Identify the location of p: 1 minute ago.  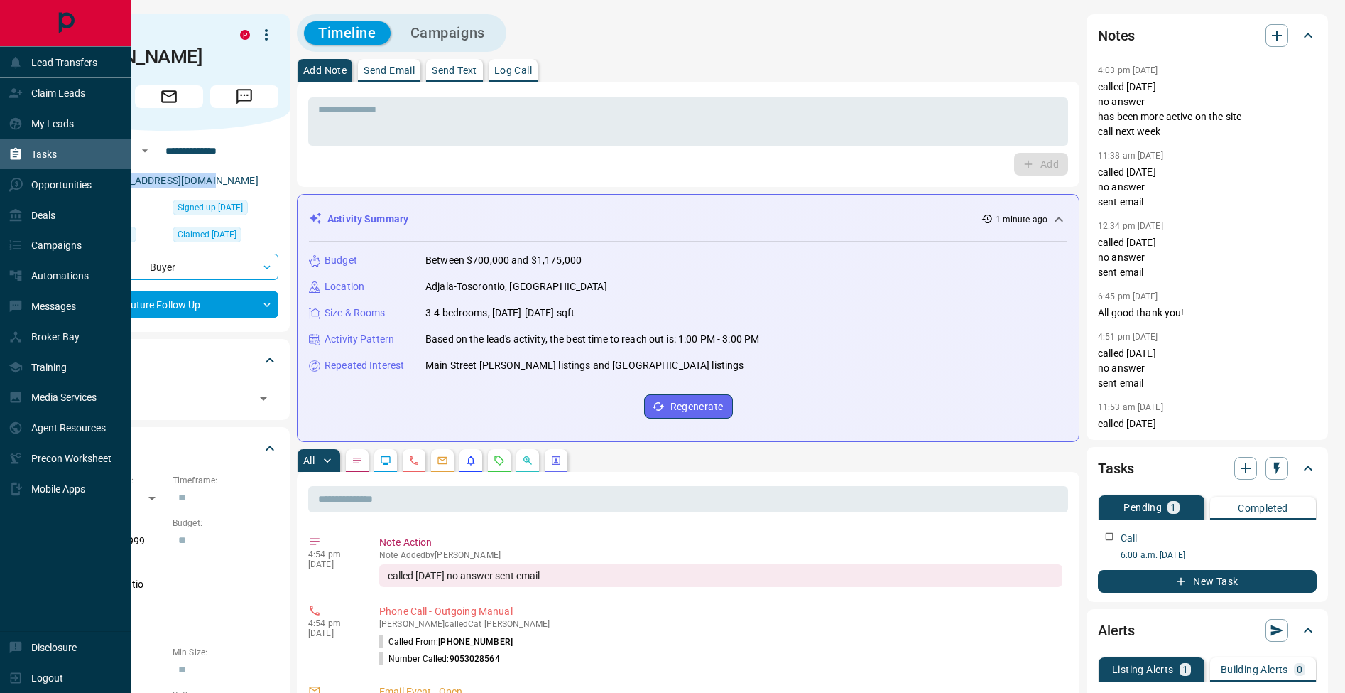
(1022, 220).